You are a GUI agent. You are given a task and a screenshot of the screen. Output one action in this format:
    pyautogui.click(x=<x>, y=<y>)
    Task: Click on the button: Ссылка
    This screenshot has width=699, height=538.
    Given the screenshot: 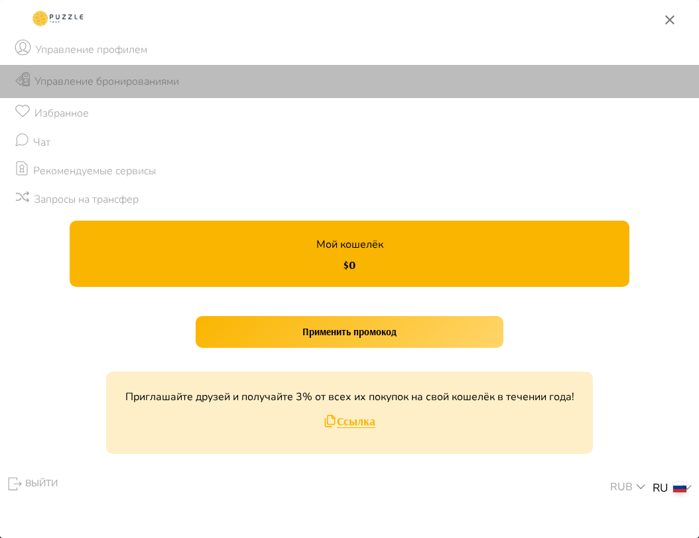 What is the action you would take?
    pyautogui.click(x=349, y=421)
    